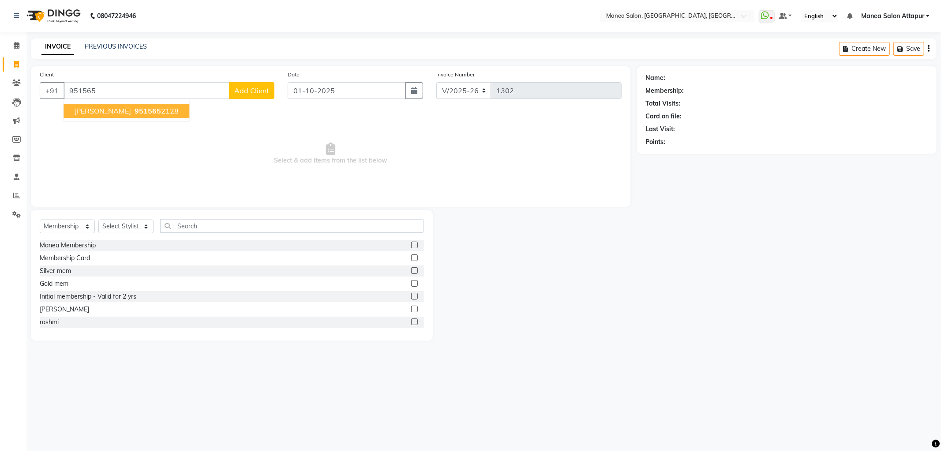  I want to click on div: Card on file:, so click(664, 116).